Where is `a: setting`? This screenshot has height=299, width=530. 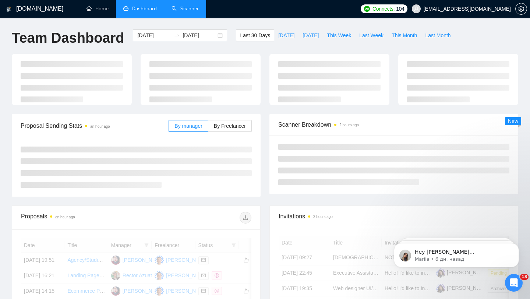 a: setting is located at coordinates (521, 9).